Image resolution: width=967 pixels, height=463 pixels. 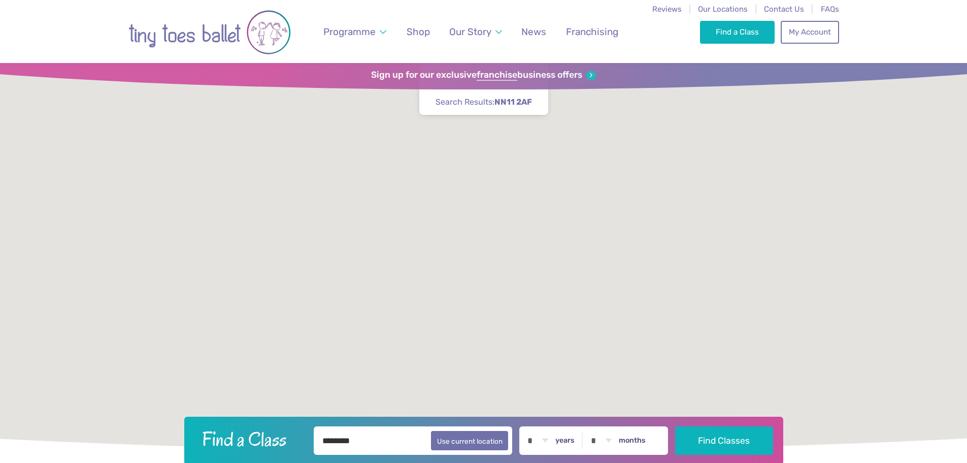 What do you see at coordinates (418, 31) in the screenshot?
I see `span: Shop` at bounding box center [418, 31].